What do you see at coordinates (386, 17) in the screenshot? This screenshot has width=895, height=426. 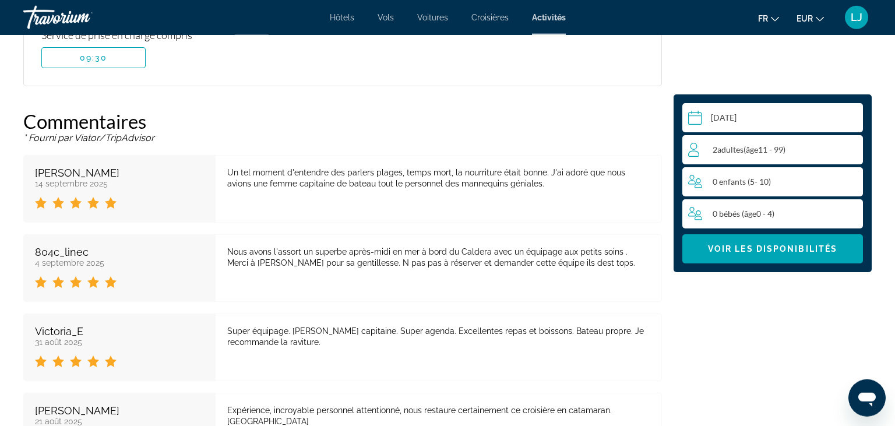 I see `span: Vols` at bounding box center [386, 17].